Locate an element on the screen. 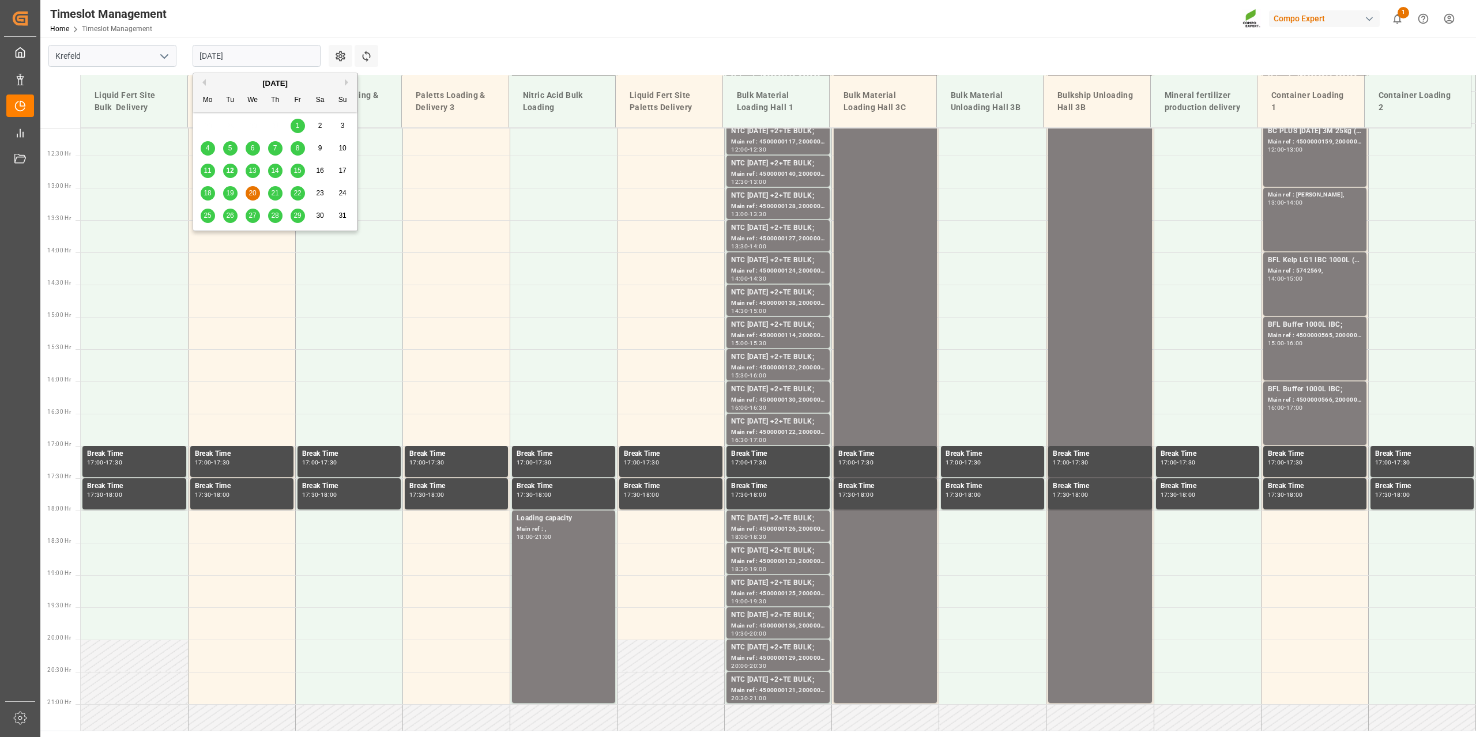 The image size is (1476, 737). span: 24 is located at coordinates (342, 193).